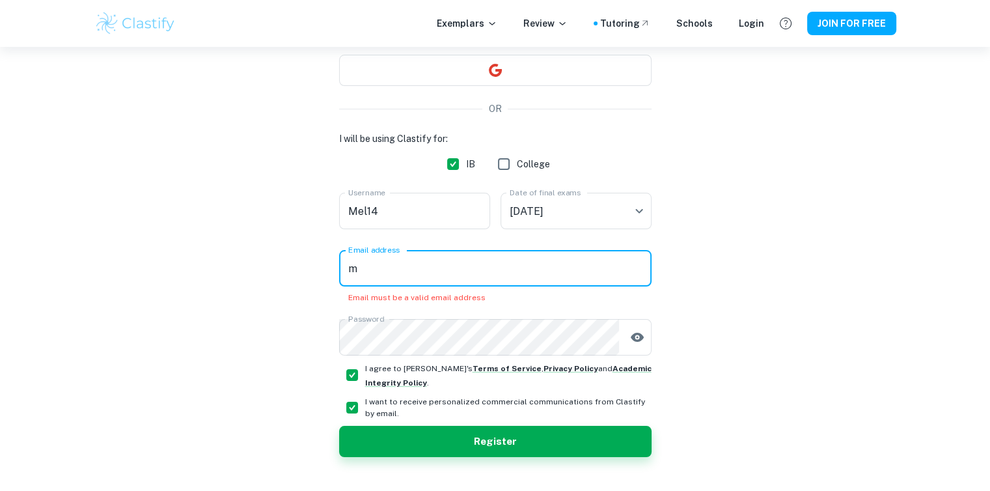  What do you see at coordinates (135, 23) in the screenshot?
I see `img: Clastify logo` at bounding box center [135, 23].